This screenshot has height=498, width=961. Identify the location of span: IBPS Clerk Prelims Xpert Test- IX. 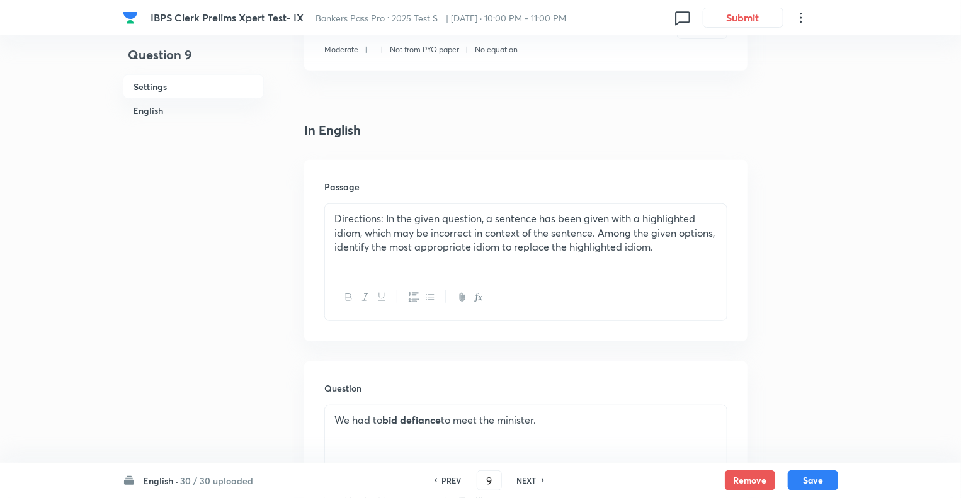
(227, 17).